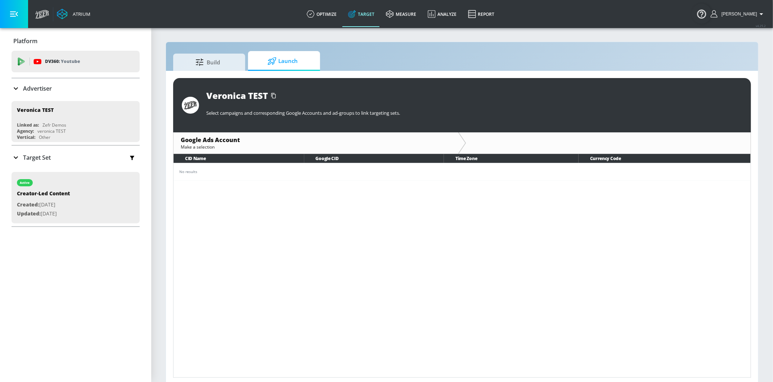 This screenshot has width=773, height=382. What do you see at coordinates (442, 14) in the screenshot?
I see `a: Analyze` at bounding box center [442, 14].